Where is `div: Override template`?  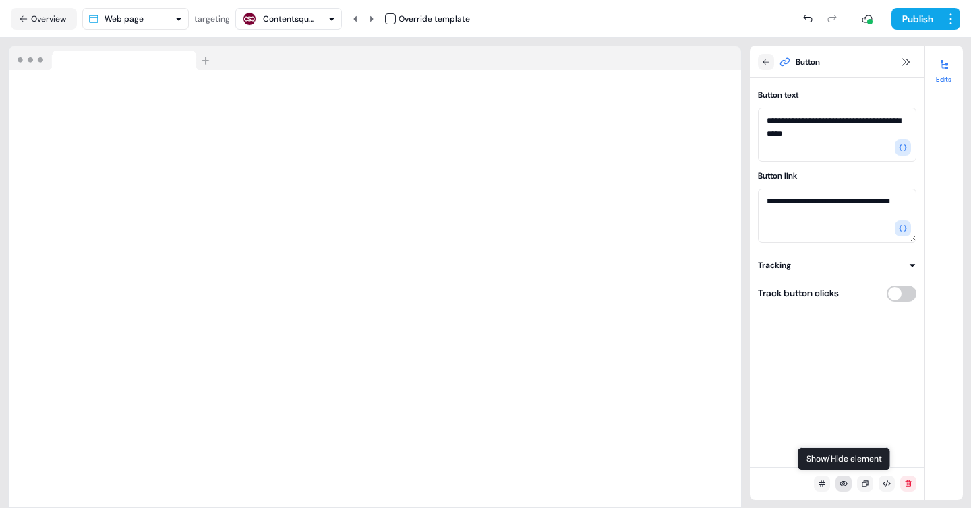 div: Override template is located at coordinates (434, 19).